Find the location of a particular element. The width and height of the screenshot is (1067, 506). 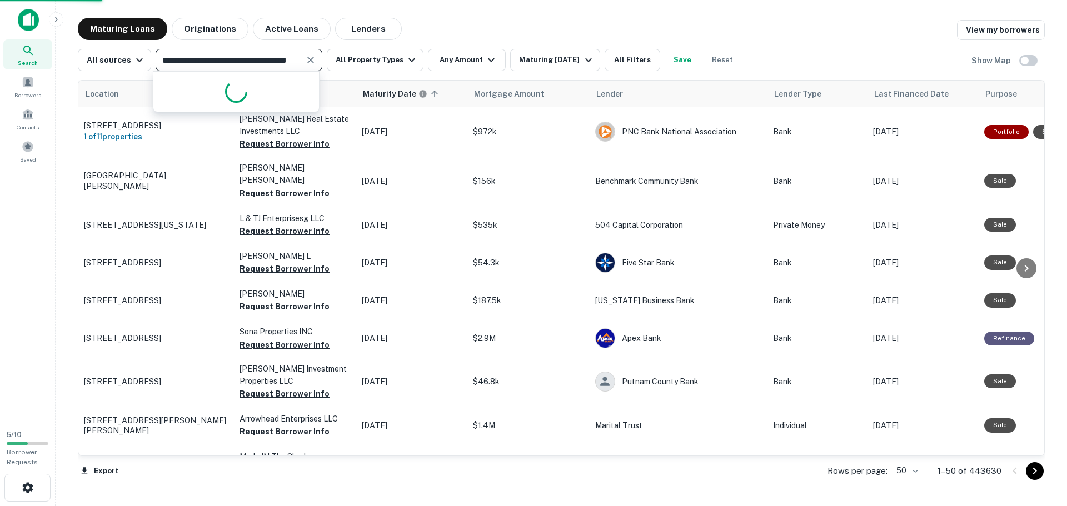

span: Maturity dates displayed may be estimated. Please contact the lender for the most accurate maturi... is located at coordinates (403, 94).